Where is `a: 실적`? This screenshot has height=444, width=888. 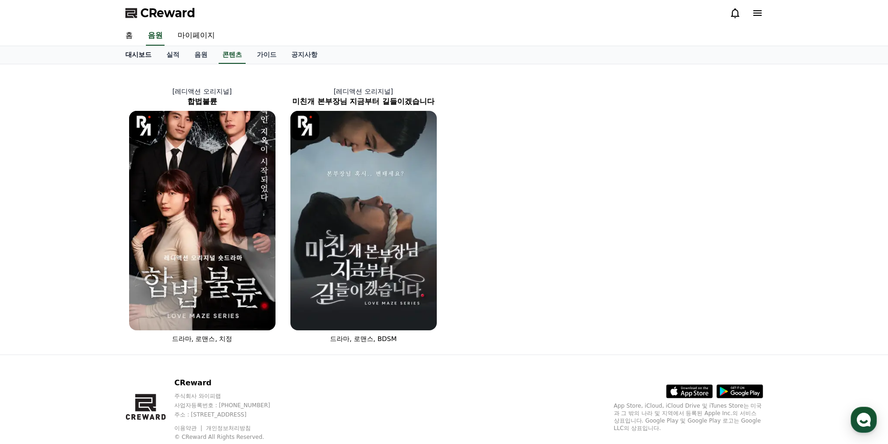
a: 실적 is located at coordinates (173, 55).